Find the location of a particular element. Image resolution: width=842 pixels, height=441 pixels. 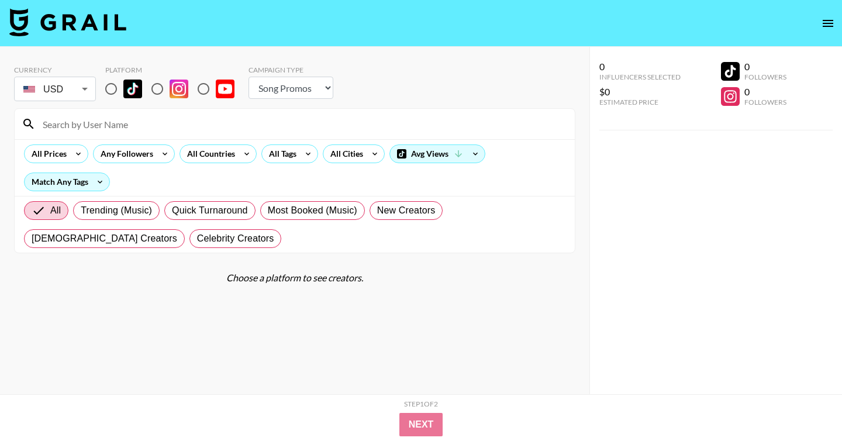

span: New Creators is located at coordinates (406, 211).